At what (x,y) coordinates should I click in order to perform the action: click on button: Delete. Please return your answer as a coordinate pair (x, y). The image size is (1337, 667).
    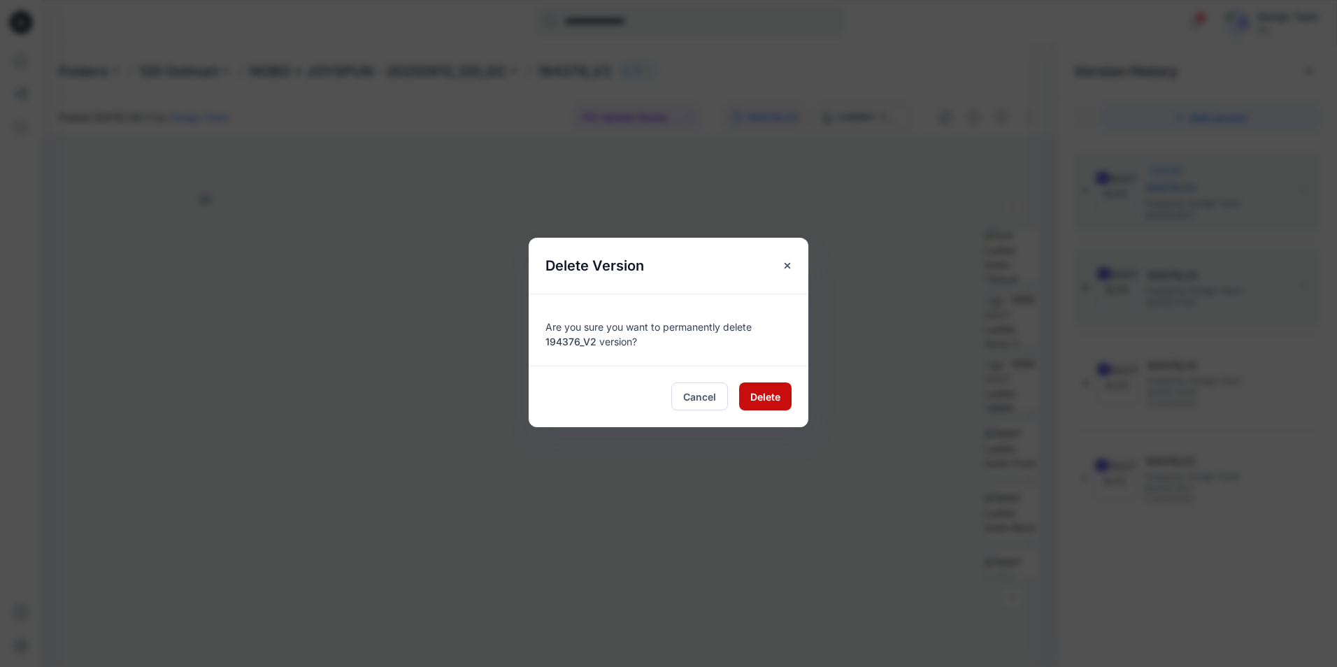
    Looking at the image, I should click on (765, 397).